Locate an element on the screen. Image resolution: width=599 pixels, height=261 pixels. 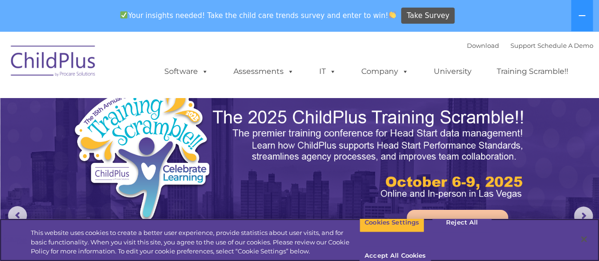
a: Training Scramble!! is located at coordinates (532, 71).